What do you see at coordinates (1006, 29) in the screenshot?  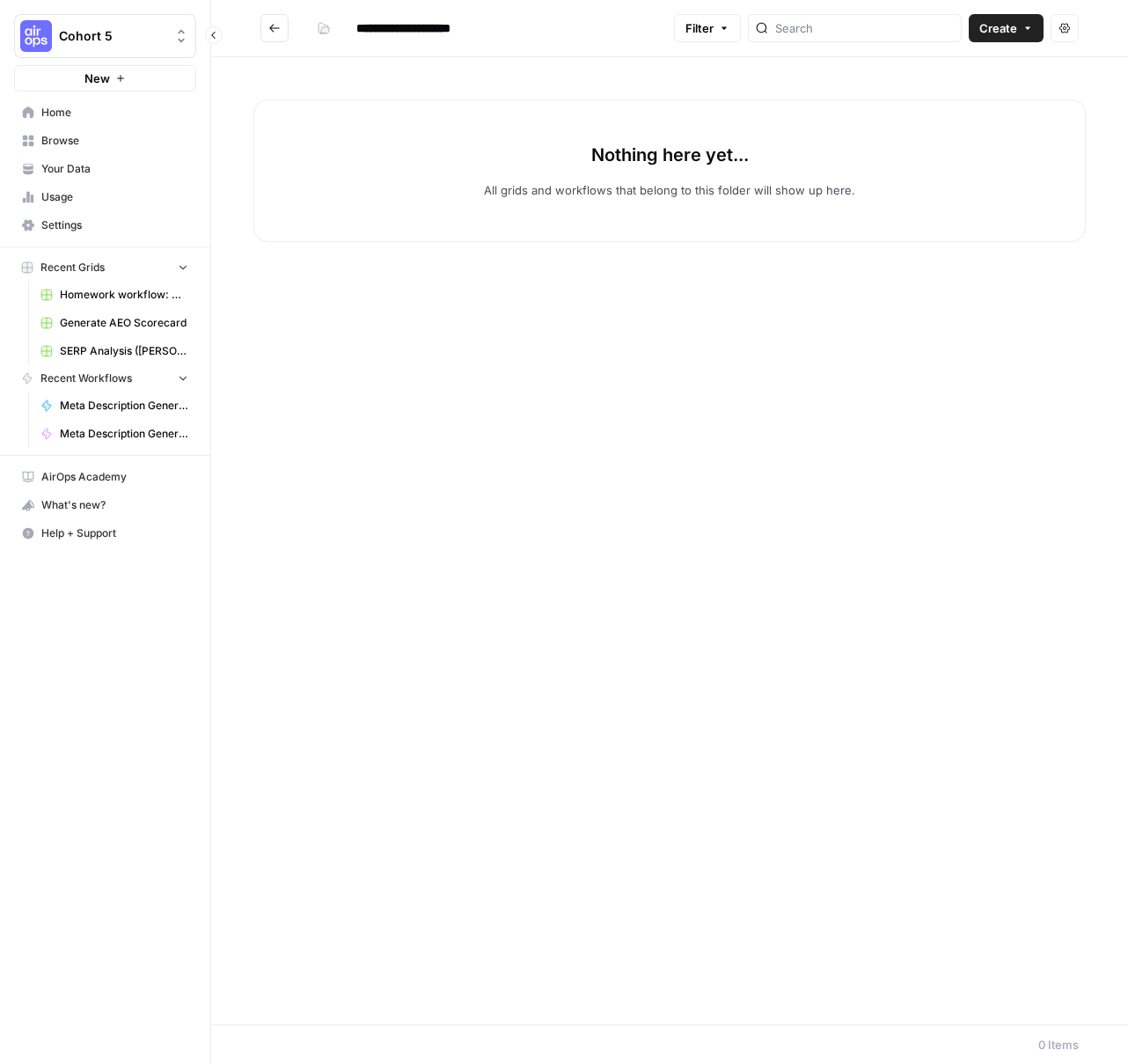 I see `button: Create` at bounding box center [1006, 29].